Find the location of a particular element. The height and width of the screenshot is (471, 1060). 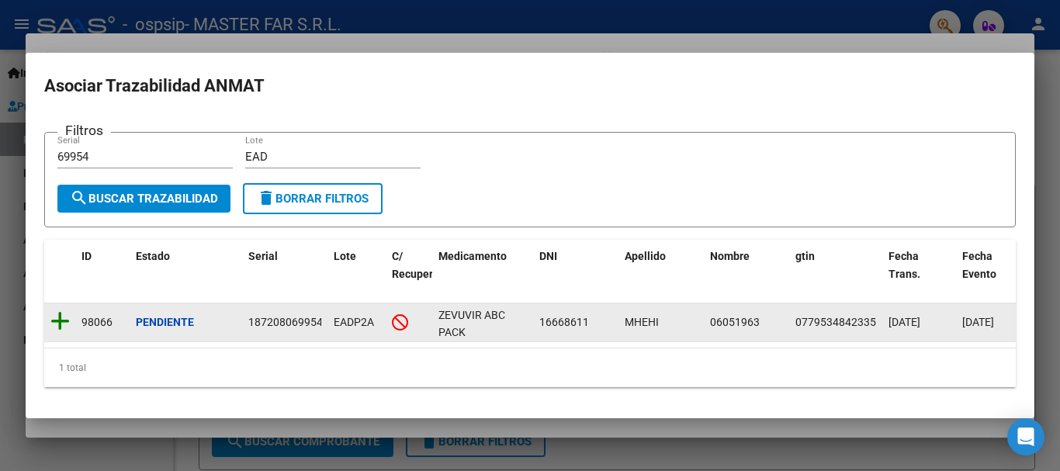

mat-icon: delete is located at coordinates (266, 198).